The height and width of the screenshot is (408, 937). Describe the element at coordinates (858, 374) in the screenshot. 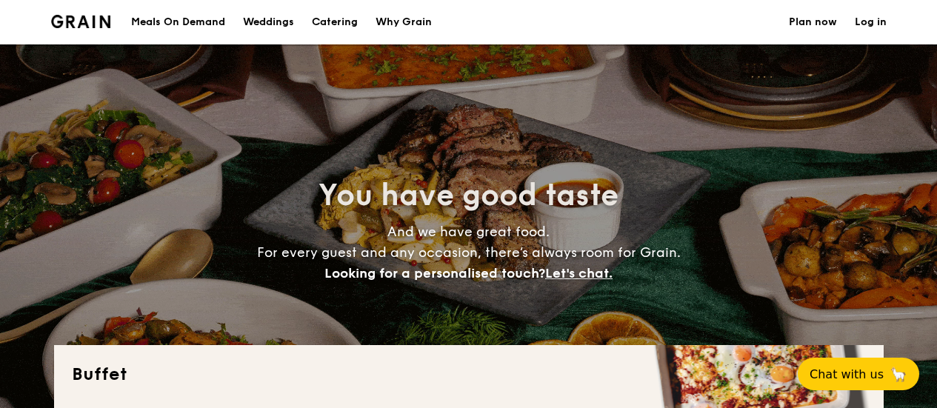

I see `button: Chat with us🦙` at that location.